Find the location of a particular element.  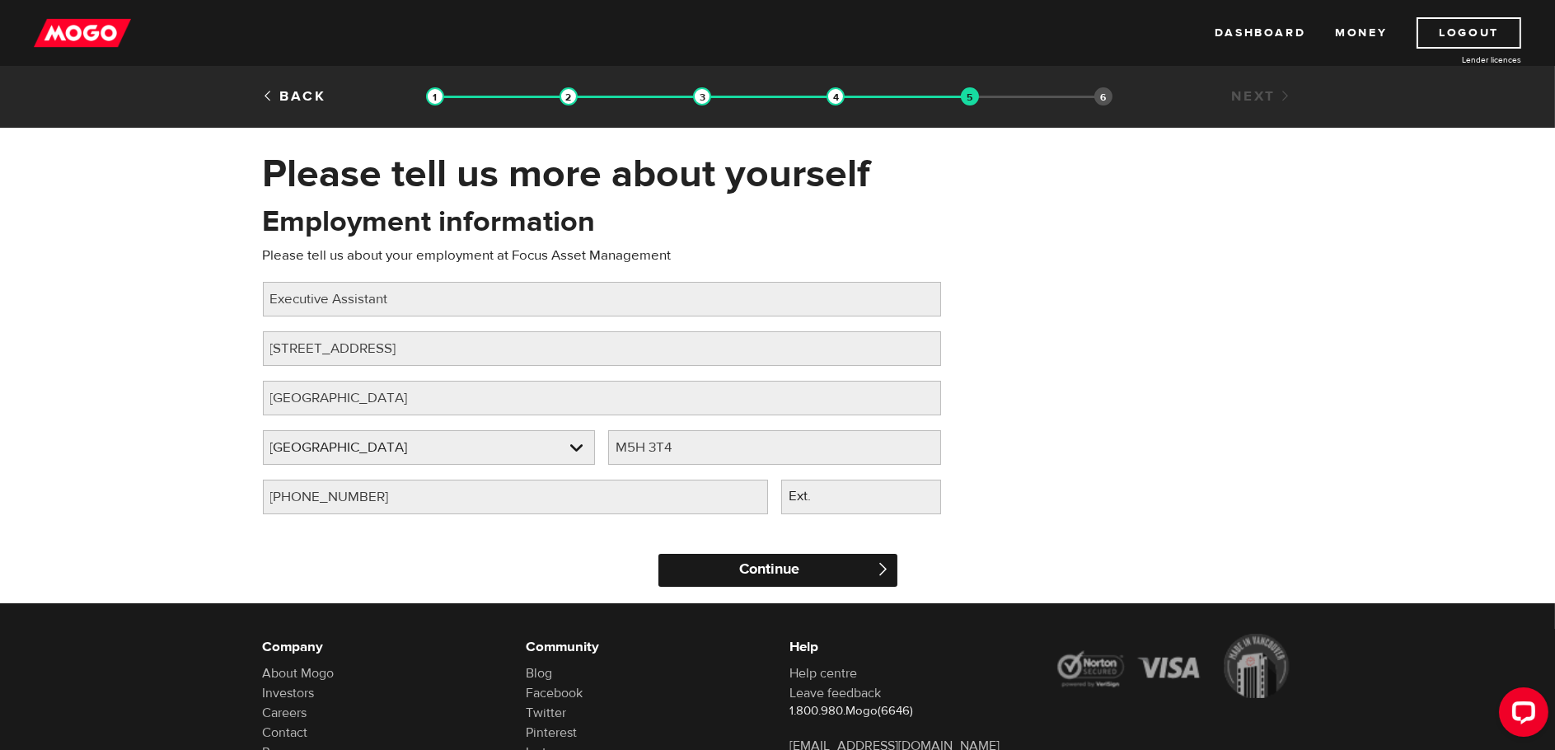

a: About Mogo is located at coordinates (298, 673).